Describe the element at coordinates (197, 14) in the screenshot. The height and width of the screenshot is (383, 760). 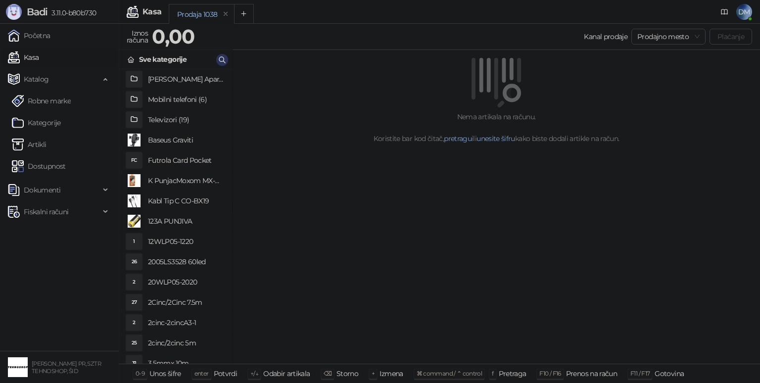
I see `div: Prodaja 1038` at that location.